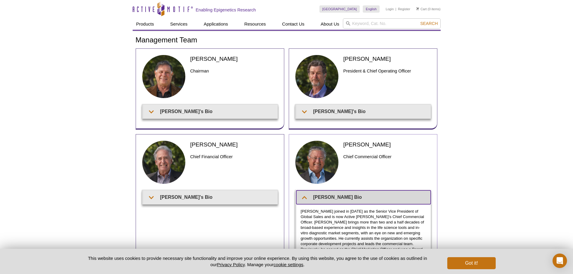 The width and height of the screenshot is (573, 274). I want to click on a: Resources, so click(255, 24).